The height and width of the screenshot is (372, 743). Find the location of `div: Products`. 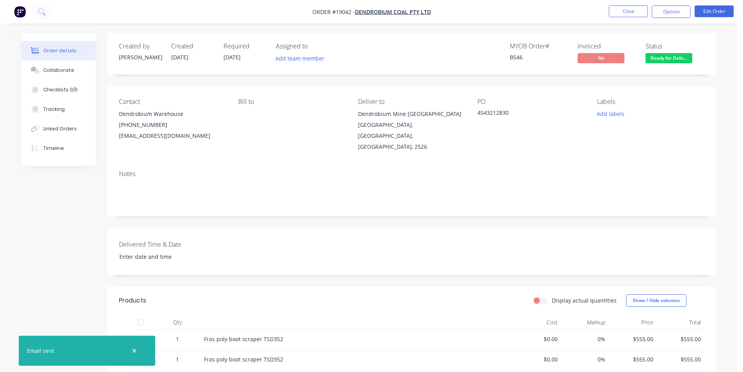

div: Products is located at coordinates (133, 300).